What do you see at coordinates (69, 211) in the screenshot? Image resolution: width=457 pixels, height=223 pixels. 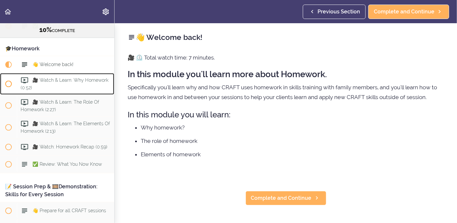 I see `span: 👋 Prepare for all CRAFT sessions` at bounding box center [69, 211].